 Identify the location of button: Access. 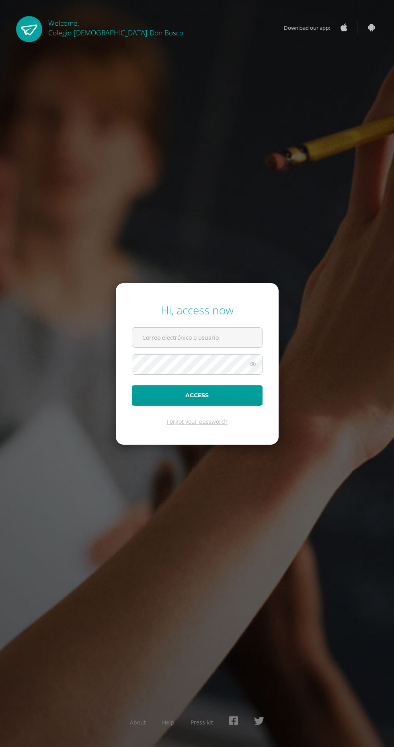
(197, 395).